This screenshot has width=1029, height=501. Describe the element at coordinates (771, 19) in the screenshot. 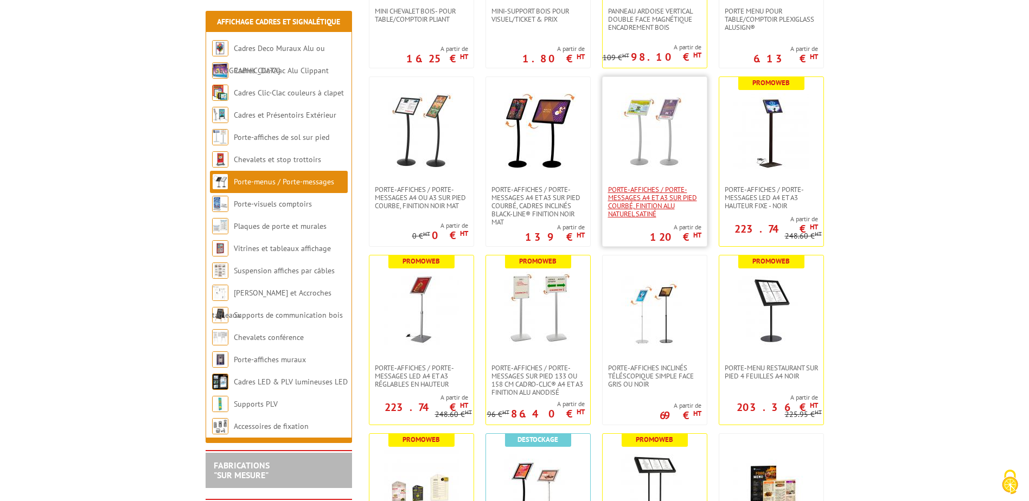

I see `a: Porte Menu pour table/comptoir Plexiglass AluSign®` at that location.